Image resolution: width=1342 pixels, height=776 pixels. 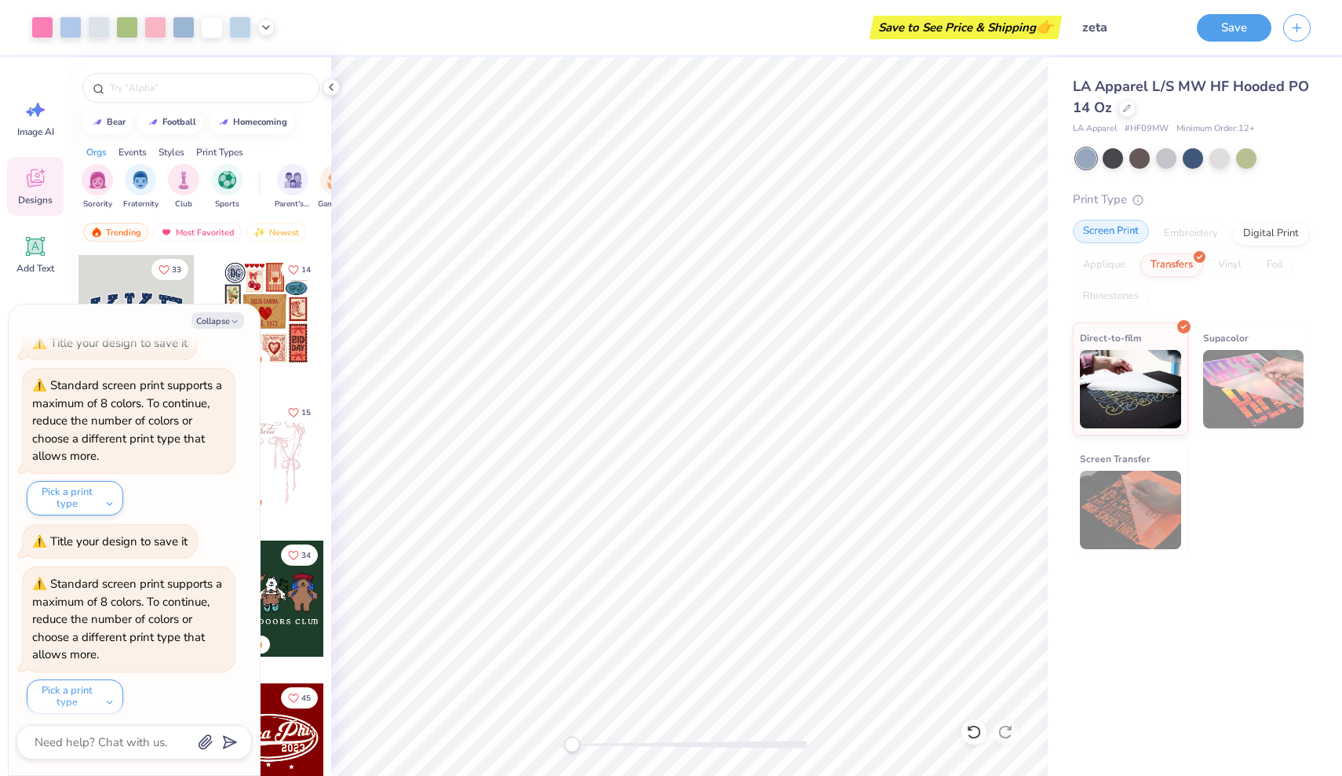 What do you see at coordinates (97, 204) in the screenshot?
I see `span: Sorority` at bounding box center [97, 204].